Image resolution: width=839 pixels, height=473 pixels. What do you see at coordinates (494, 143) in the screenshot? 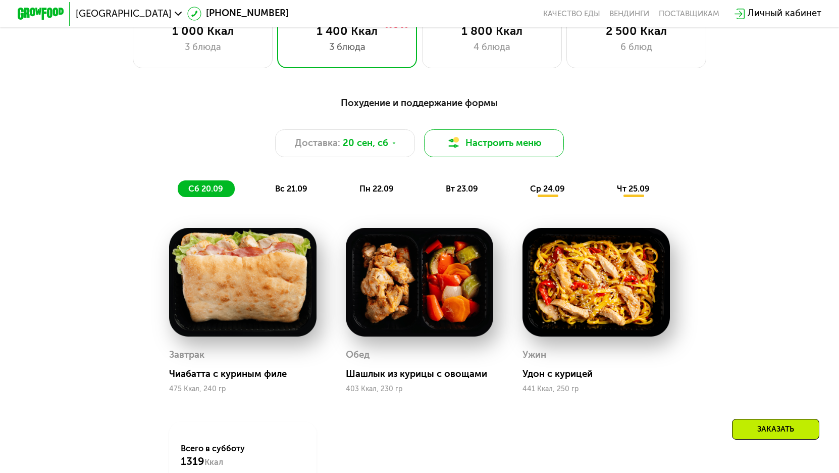
I see `button: Настроить меню` at bounding box center [494, 143].